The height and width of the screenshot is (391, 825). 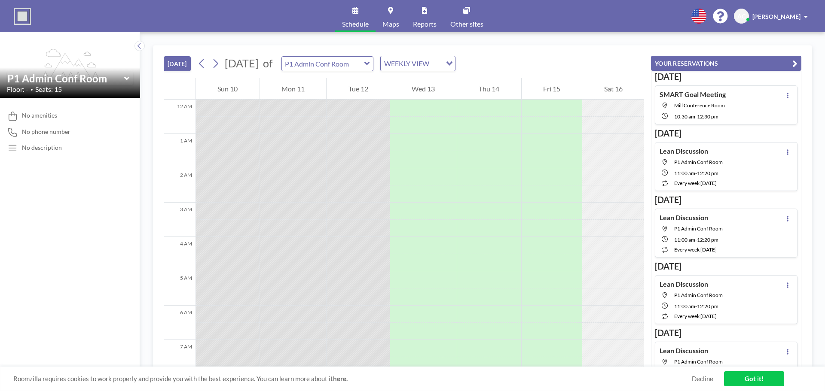 What do you see at coordinates (391, 24) in the screenshot?
I see `span: Maps` at bounding box center [391, 24].